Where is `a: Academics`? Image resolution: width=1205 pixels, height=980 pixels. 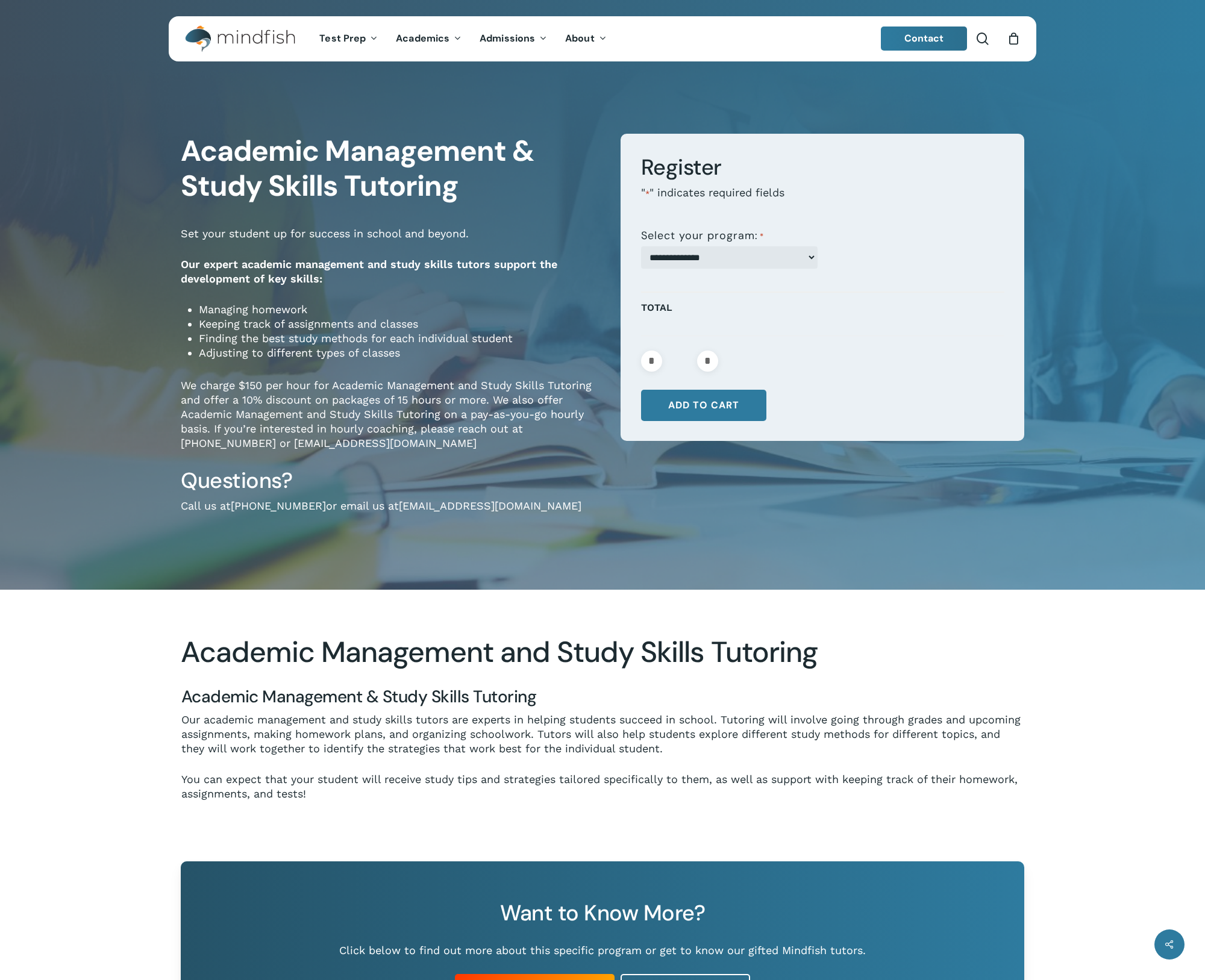
a: Academics is located at coordinates (429, 39).